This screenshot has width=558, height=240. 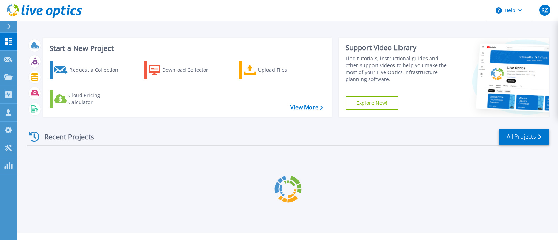 I want to click on a: View More, so click(x=306, y=107).